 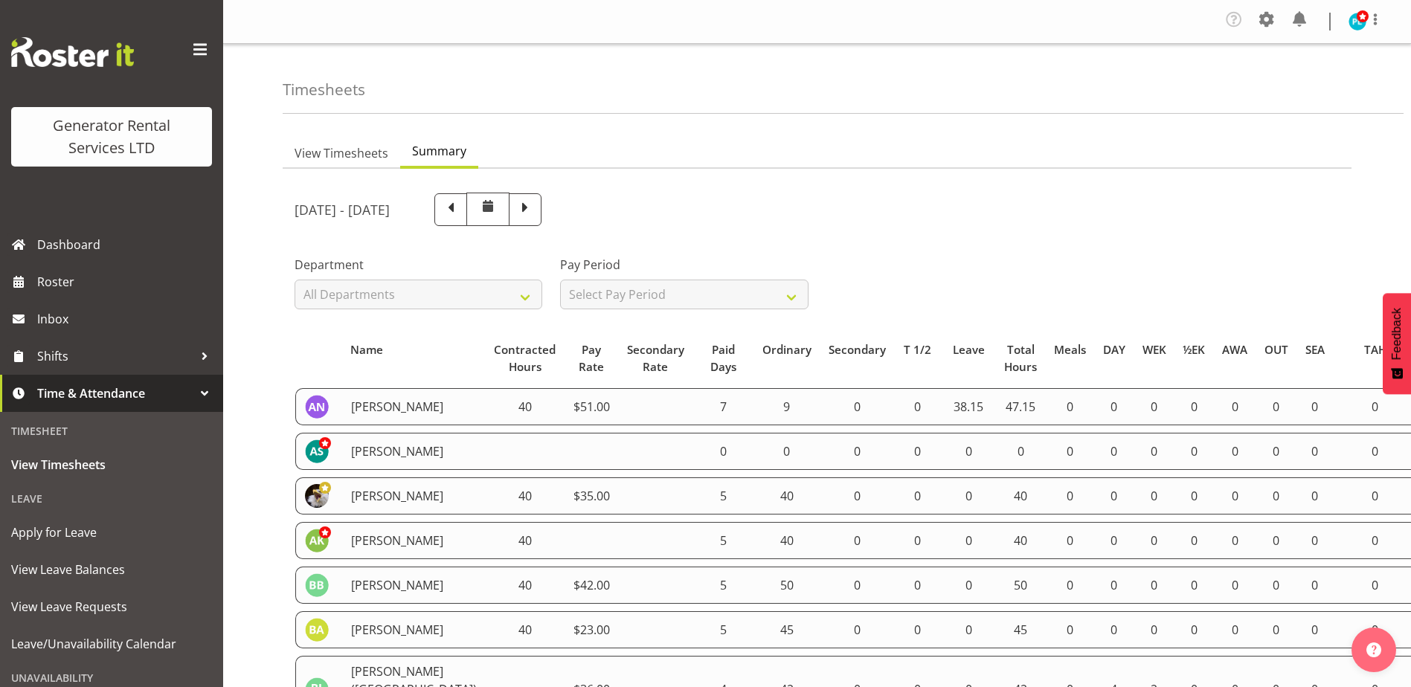 I want to click on img: payrol-lady11294.jpg, so click(x=1357, y=22).